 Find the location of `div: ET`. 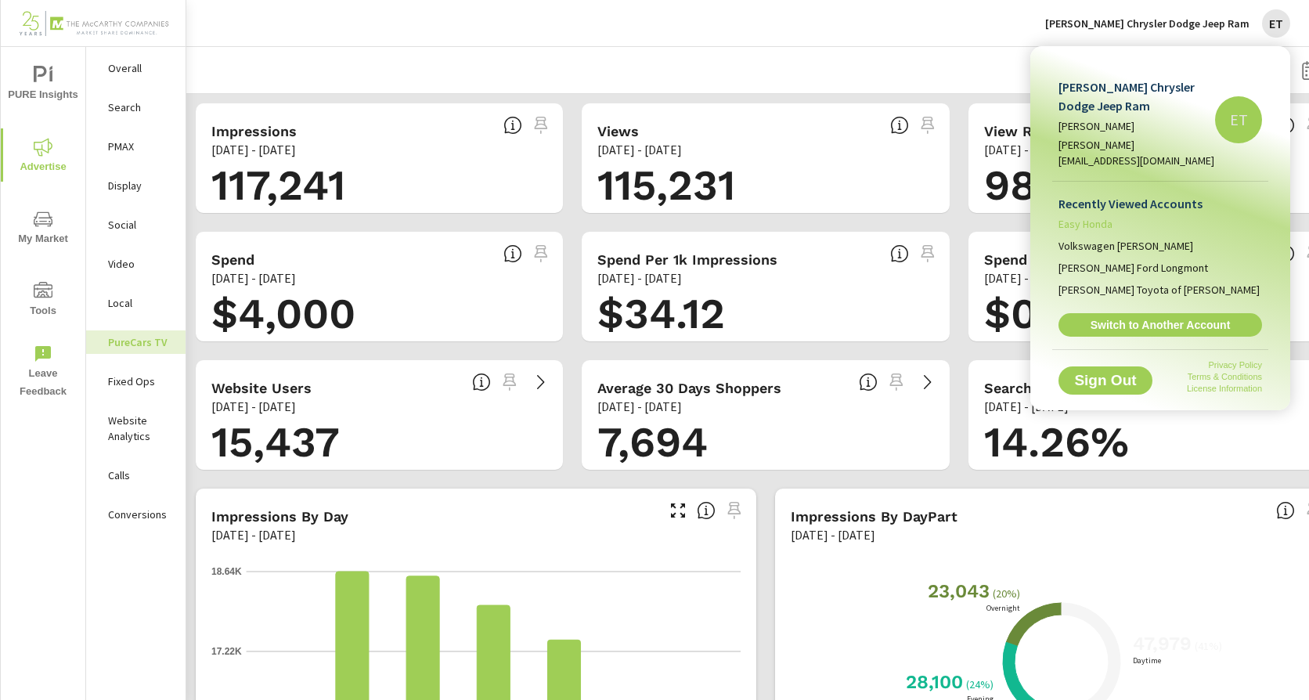

div: ET is located at coordinates (1238, 120).